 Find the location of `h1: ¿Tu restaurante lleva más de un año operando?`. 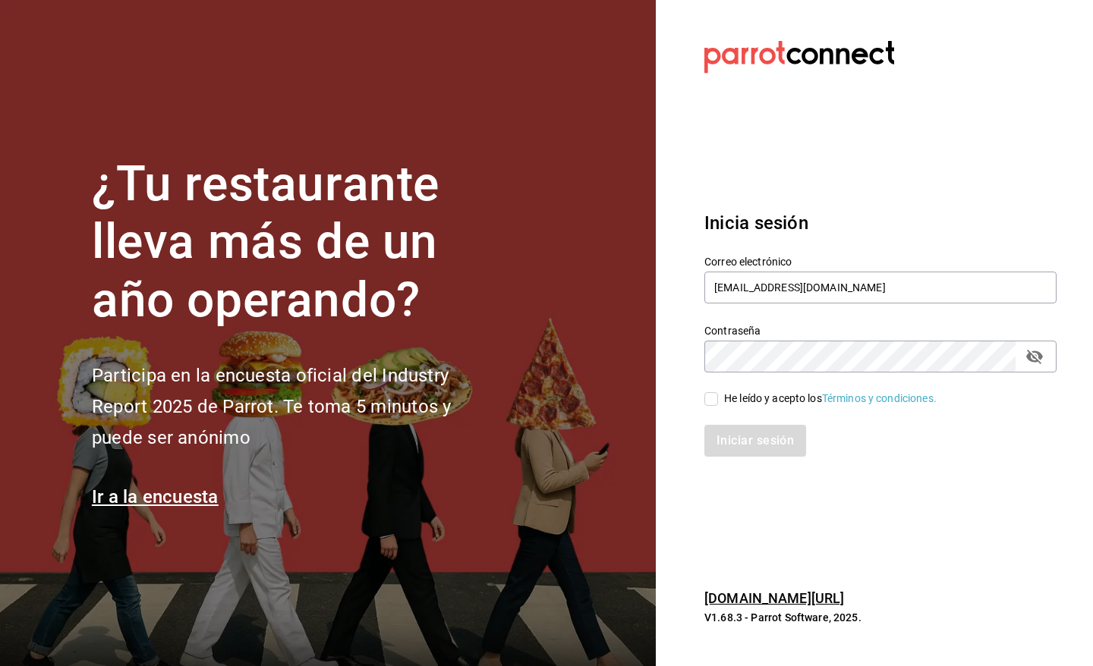

h1: ¿Tu restaurante lleva más de un año operando? is located at coordinates (297, 243).